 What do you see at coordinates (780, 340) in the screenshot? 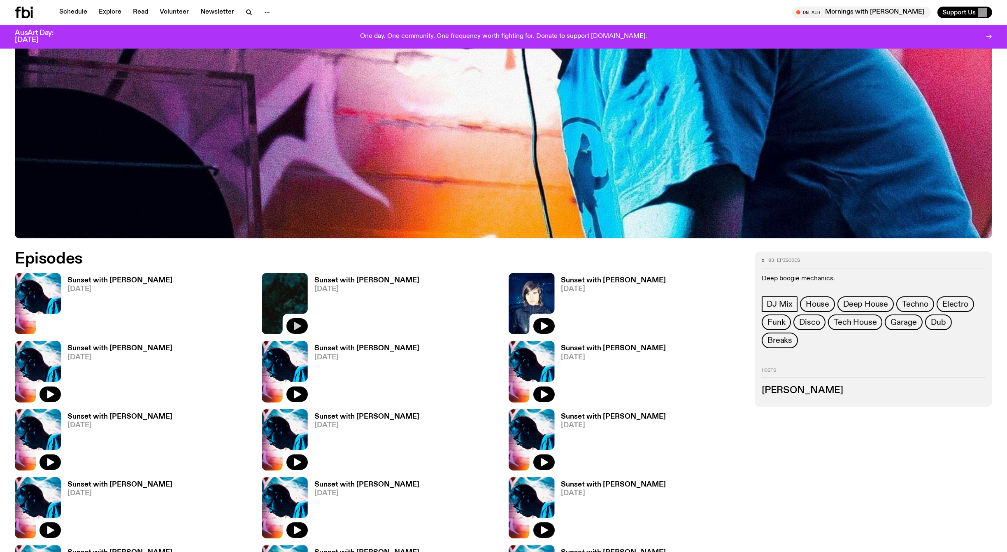
I see `a: Breaks` at bounding box center [780, 340].